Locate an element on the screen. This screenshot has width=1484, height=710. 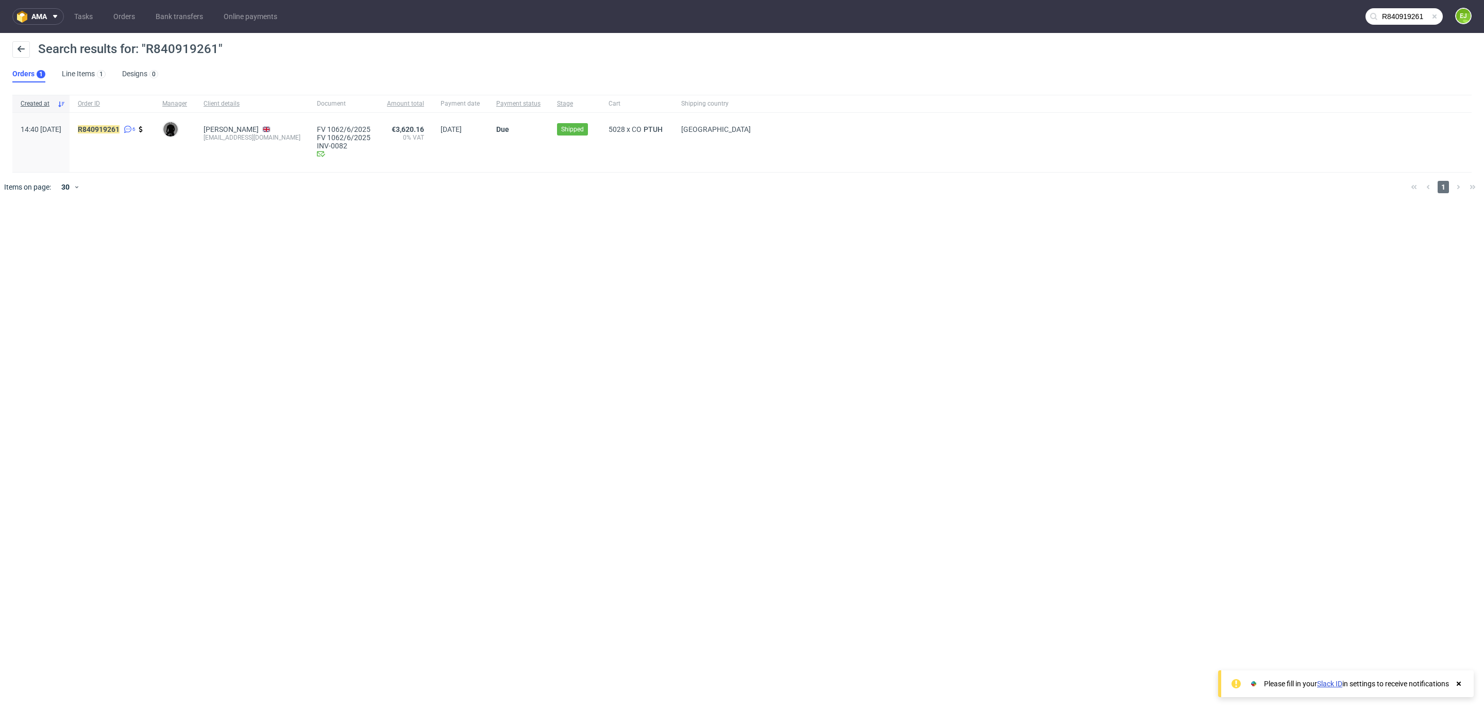
span: Payment date is located at coordinates (460, 104).